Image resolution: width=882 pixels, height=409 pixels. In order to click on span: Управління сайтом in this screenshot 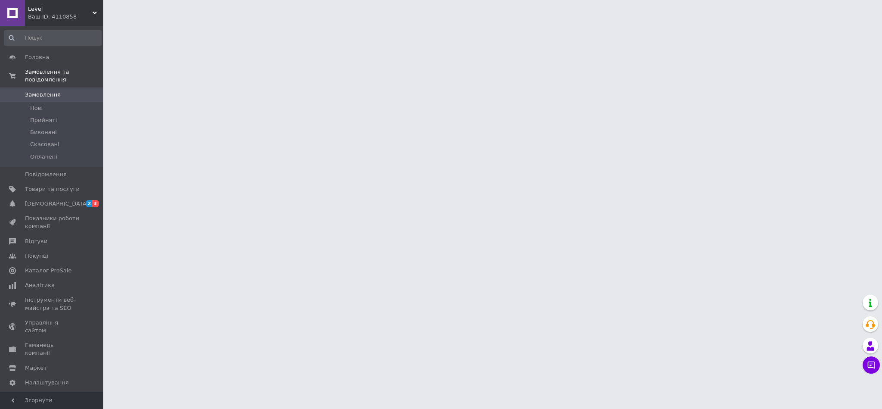, I will do `click(52, 326)`.